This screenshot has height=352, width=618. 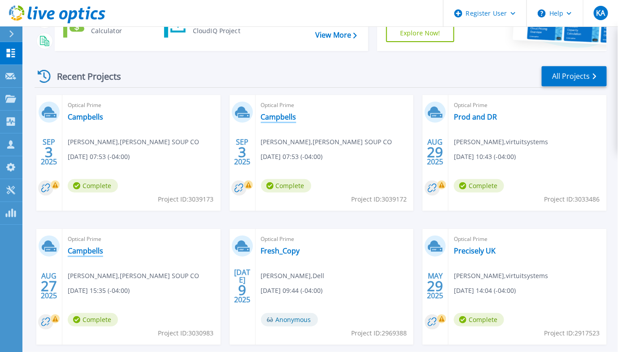 What do you see at coordinates (49, 286) in the screenshot?
I see `span: 27` at bounding box center [49, 286].